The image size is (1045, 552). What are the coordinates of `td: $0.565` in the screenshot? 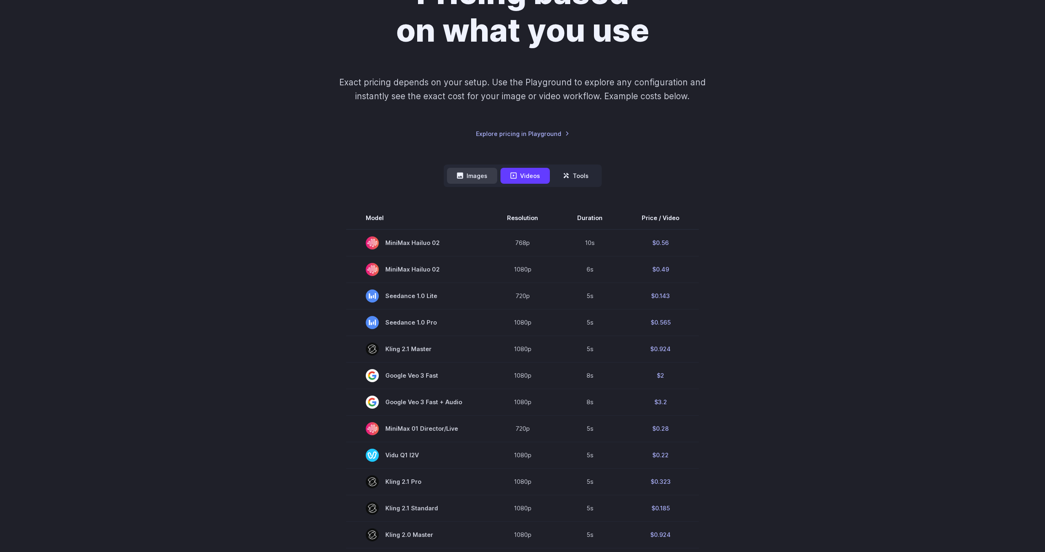 It's located at (660, 322).